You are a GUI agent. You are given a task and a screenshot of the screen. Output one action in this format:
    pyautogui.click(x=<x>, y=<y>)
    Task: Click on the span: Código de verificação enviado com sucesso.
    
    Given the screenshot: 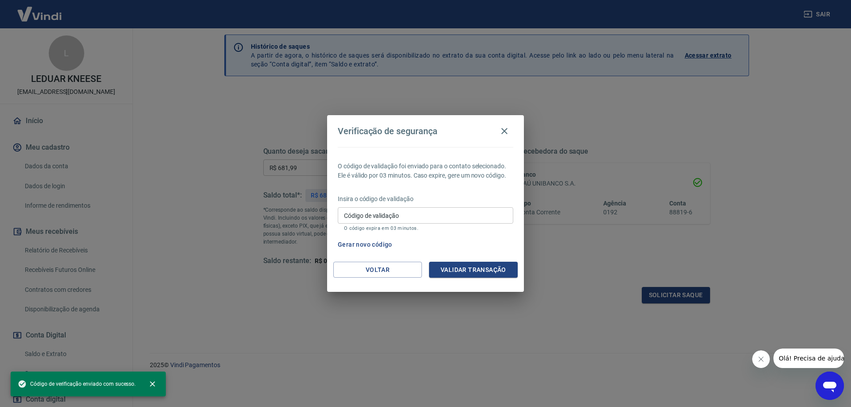 What is the action you would take?
    pyautogui.click(x=77, y=384)
    